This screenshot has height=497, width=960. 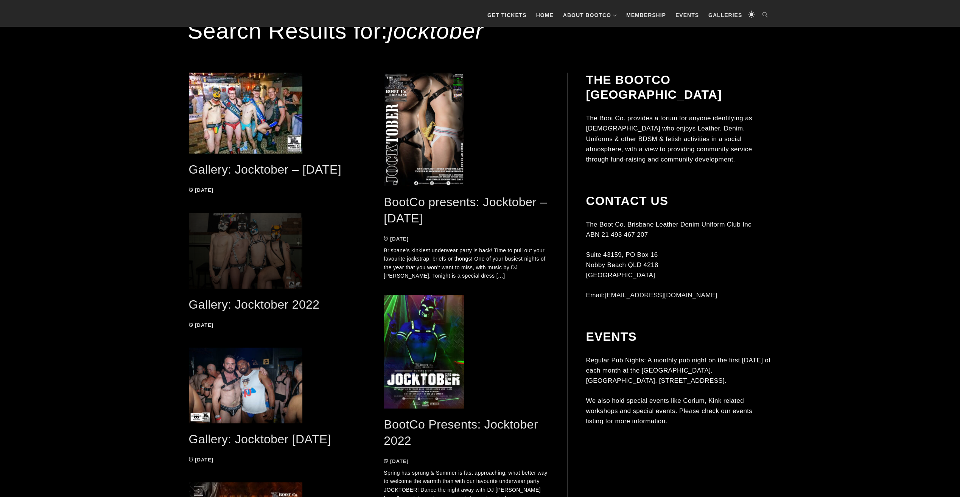 What do you see at coordinates (679, 201) in the screenshot?
I see `h2: Contact Us` at bounding box center [679, 201].